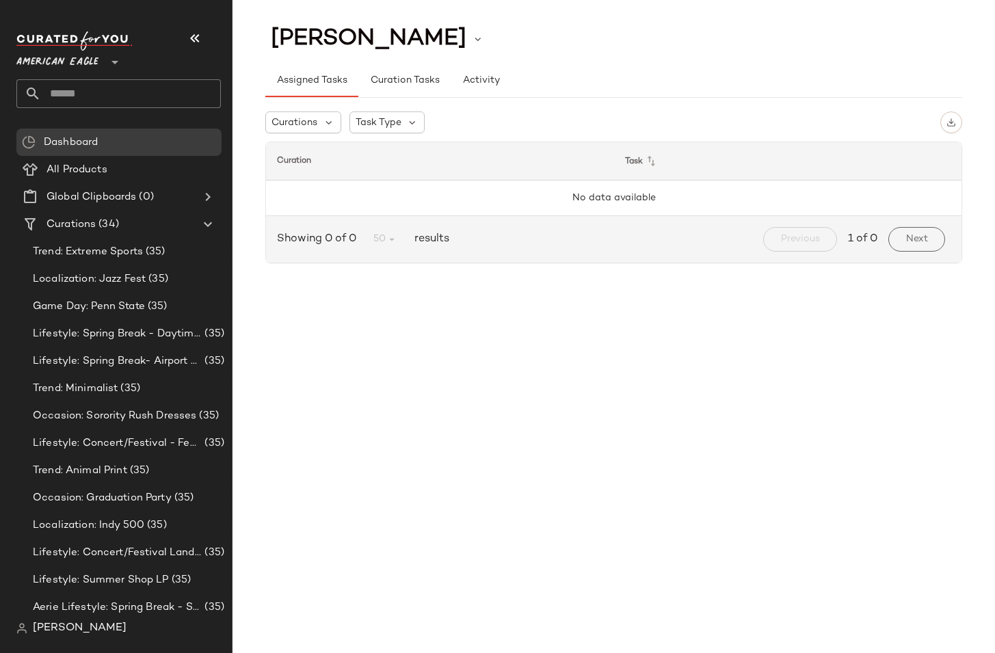 This screenshot has height=653, width=995. Describe the element at coordinates (80, 470) in the screenshot. I see `span: Trend: Animal Print` at that location.